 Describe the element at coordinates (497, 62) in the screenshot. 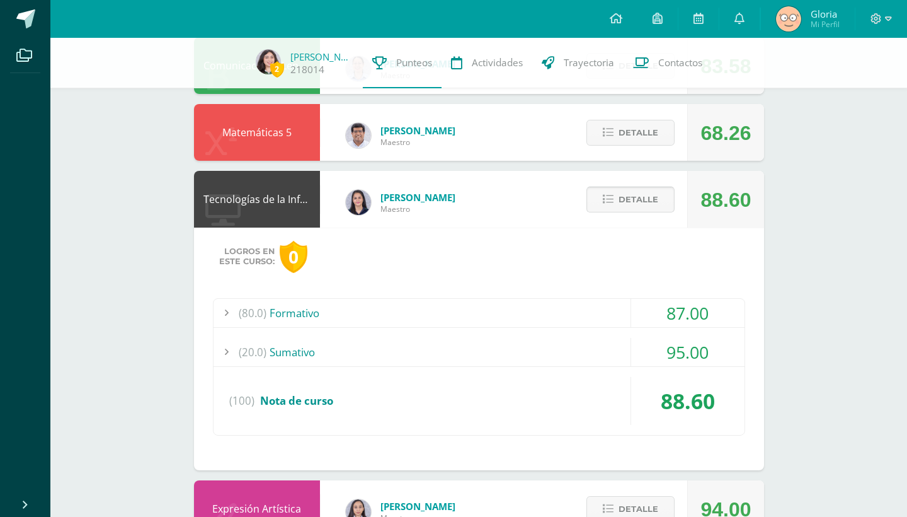

I see `span: Actividades` at that location.